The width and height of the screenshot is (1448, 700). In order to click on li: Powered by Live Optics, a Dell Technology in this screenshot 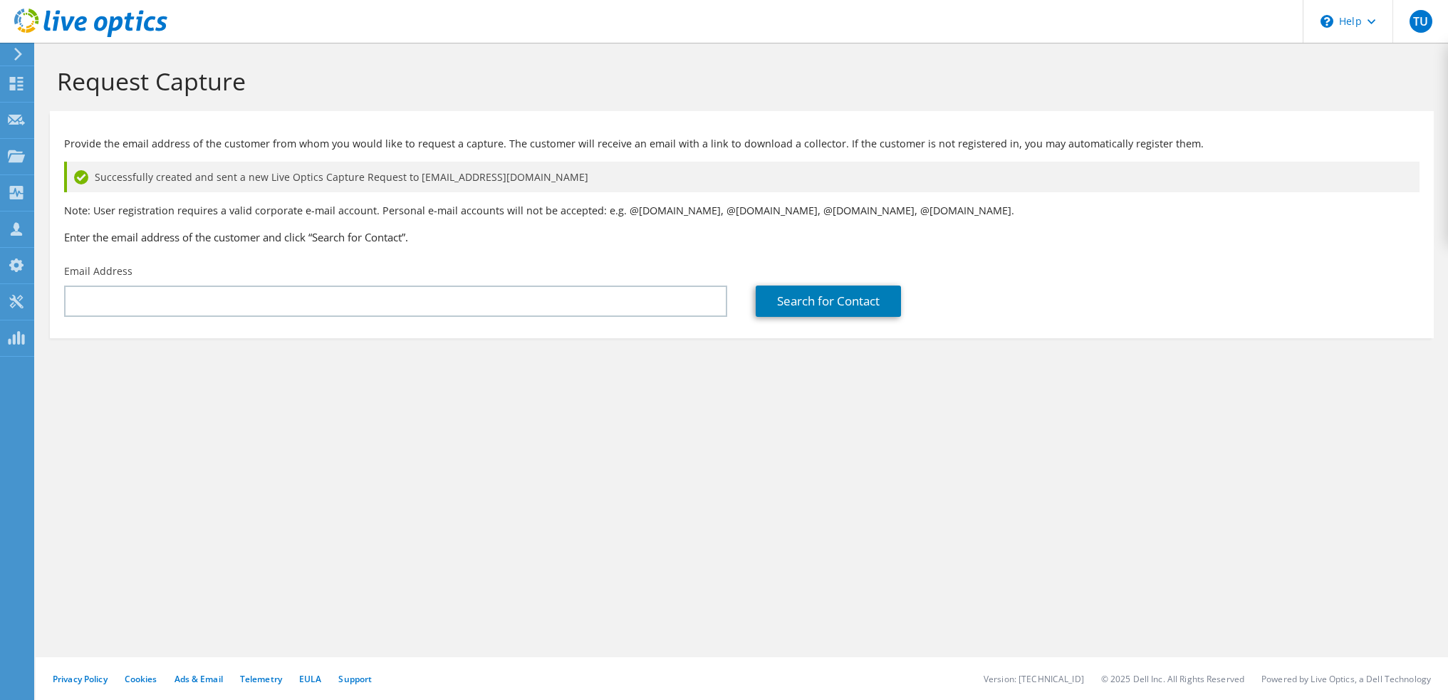, I will do `click(1346, 679)`.